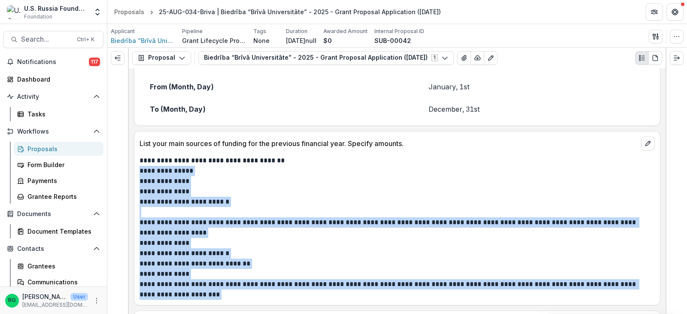 The width and height of the screenshot is (687, 314). I want to click on span: 117, so click(94, 62).